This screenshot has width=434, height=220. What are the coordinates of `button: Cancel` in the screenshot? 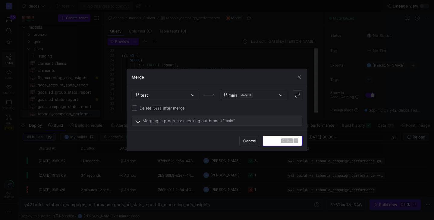 It's located at (249, 141).